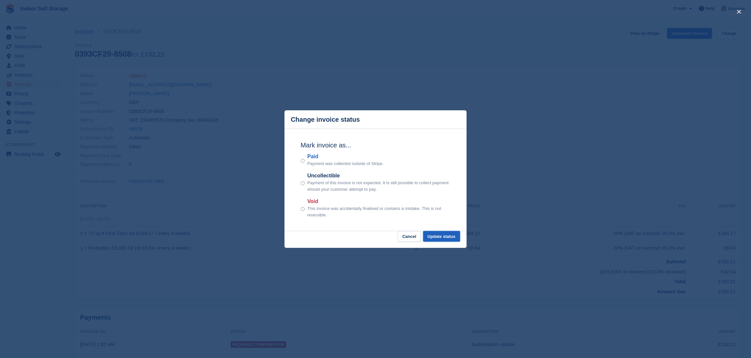 This screenshot has height=358, width=751. I want to click on button: Cancel, so click(409, 236).